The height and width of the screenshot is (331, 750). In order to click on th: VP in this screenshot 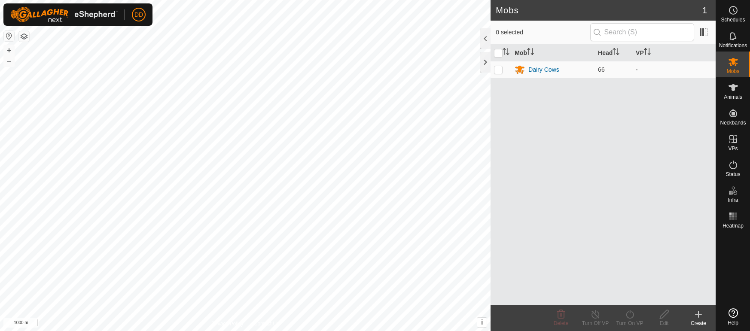, I will do `click(674, 53)`.